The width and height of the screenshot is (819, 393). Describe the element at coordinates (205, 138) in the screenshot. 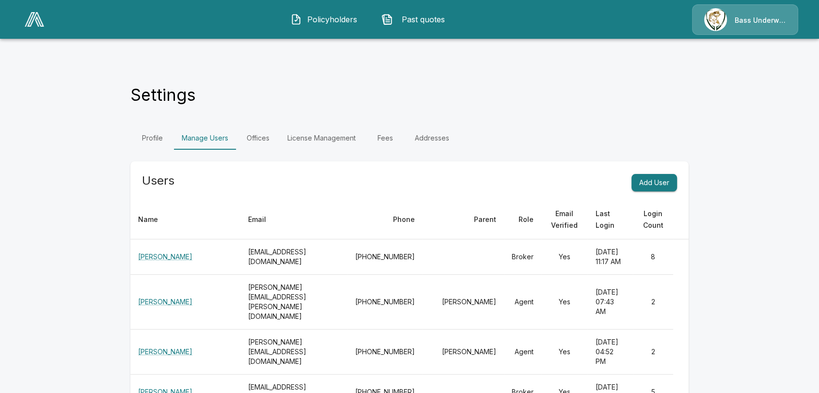

I see `a: Manage Users` at that location.